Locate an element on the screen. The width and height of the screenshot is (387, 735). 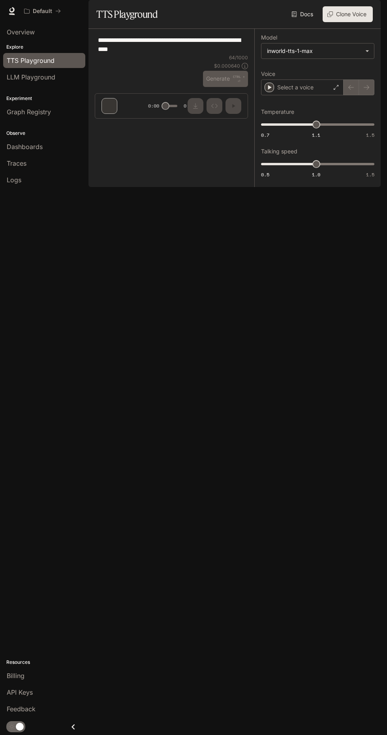
p: Default is located at coordinates (42, 11).